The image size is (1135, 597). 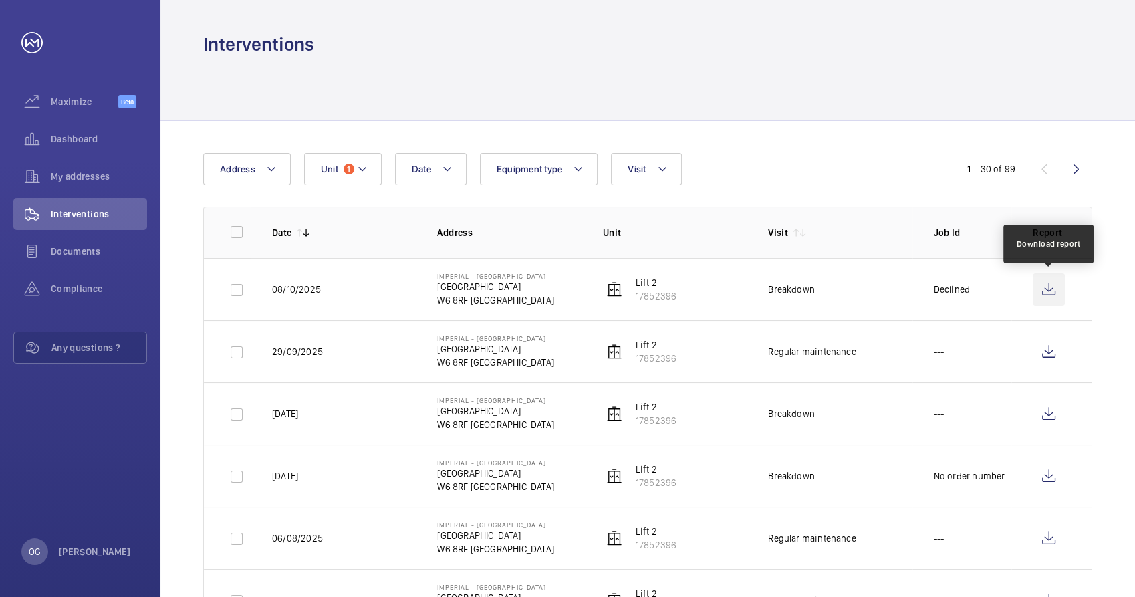 What do you see at coordinates (969, 476) in the screenshot?
I see `p: No order number` at bounding box center [969, 476].